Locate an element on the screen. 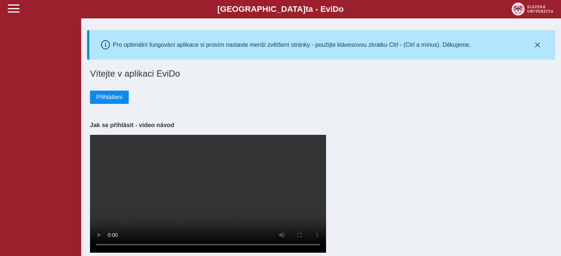 This screenshot has height=256, width=561. h3: Jak se přihlásit - video návod is located at coordinates (321, 125).